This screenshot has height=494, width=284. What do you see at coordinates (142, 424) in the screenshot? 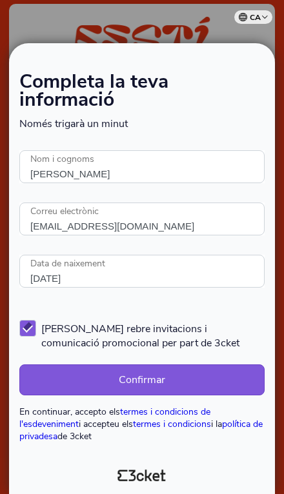
I see `p: En continuar, accepto els i accepteu els i la de 3cket` at bounding box center [142, 424].